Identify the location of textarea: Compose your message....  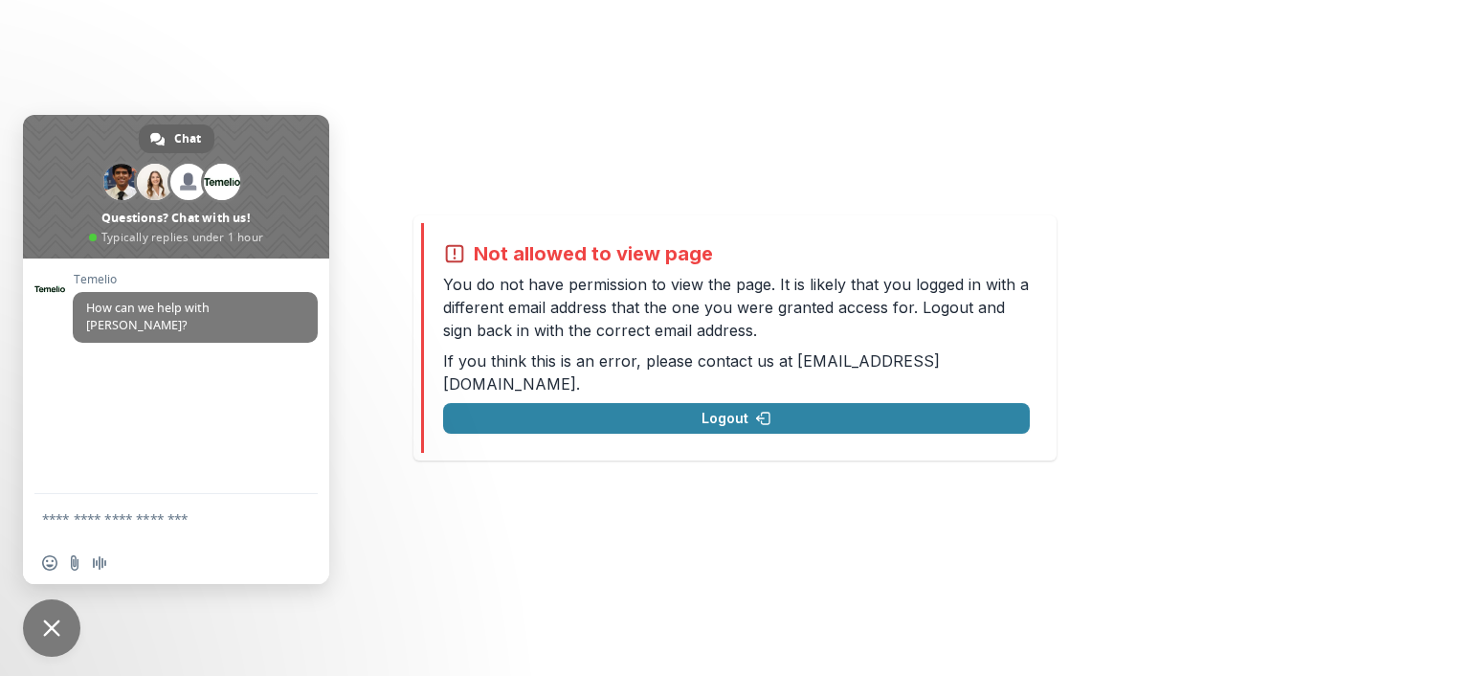
(155, 519).